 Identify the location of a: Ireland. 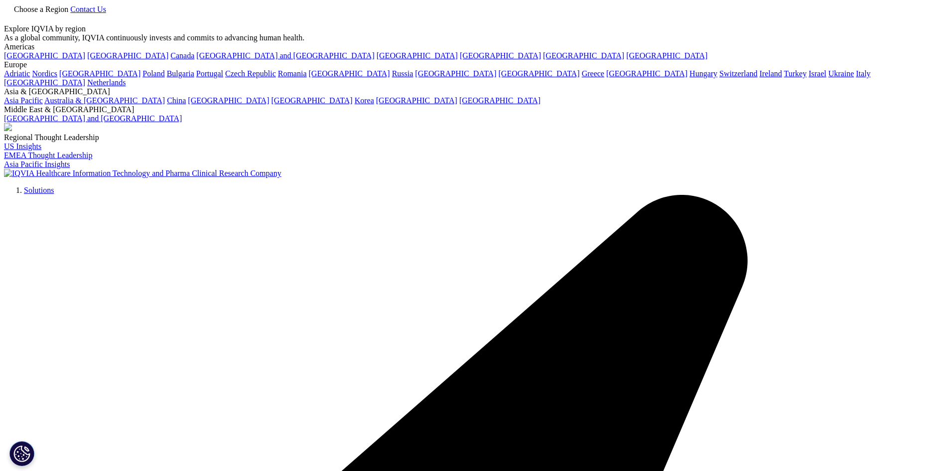
(770, 73).